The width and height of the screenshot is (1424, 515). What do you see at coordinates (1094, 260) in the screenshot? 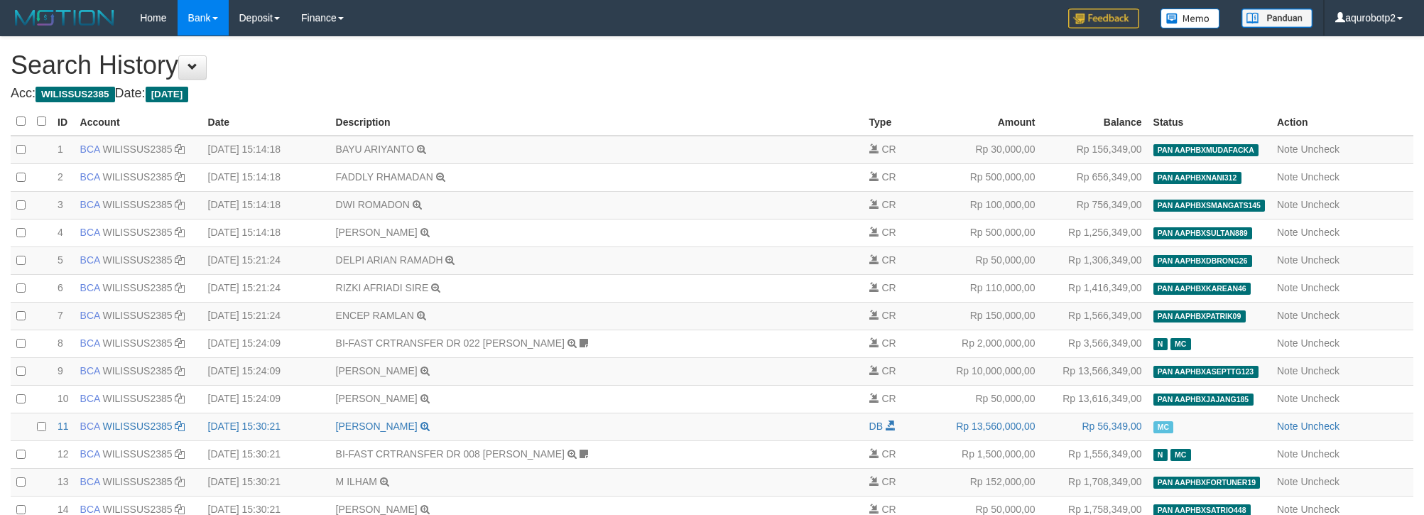
I see `td: Rp 1,306,349,00` at bounding box center [1094, 260].